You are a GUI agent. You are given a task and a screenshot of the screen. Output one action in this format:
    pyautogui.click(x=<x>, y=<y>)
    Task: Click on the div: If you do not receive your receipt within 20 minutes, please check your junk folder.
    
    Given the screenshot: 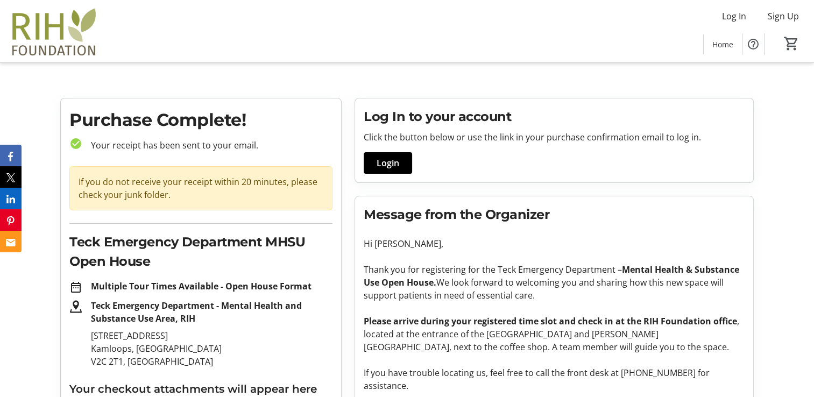 What is the action you would take?
    pyautogui.click(x=201, y=188)
    